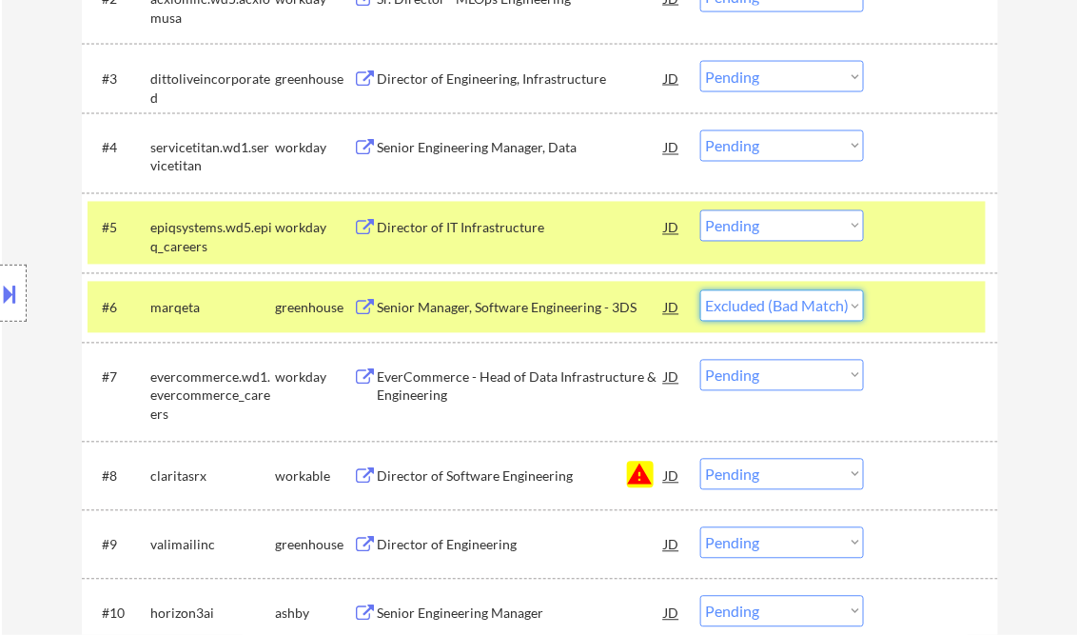 The width and height of the screenshot is (1078, 635). I want to click on div: ashby, so click(315, 614).